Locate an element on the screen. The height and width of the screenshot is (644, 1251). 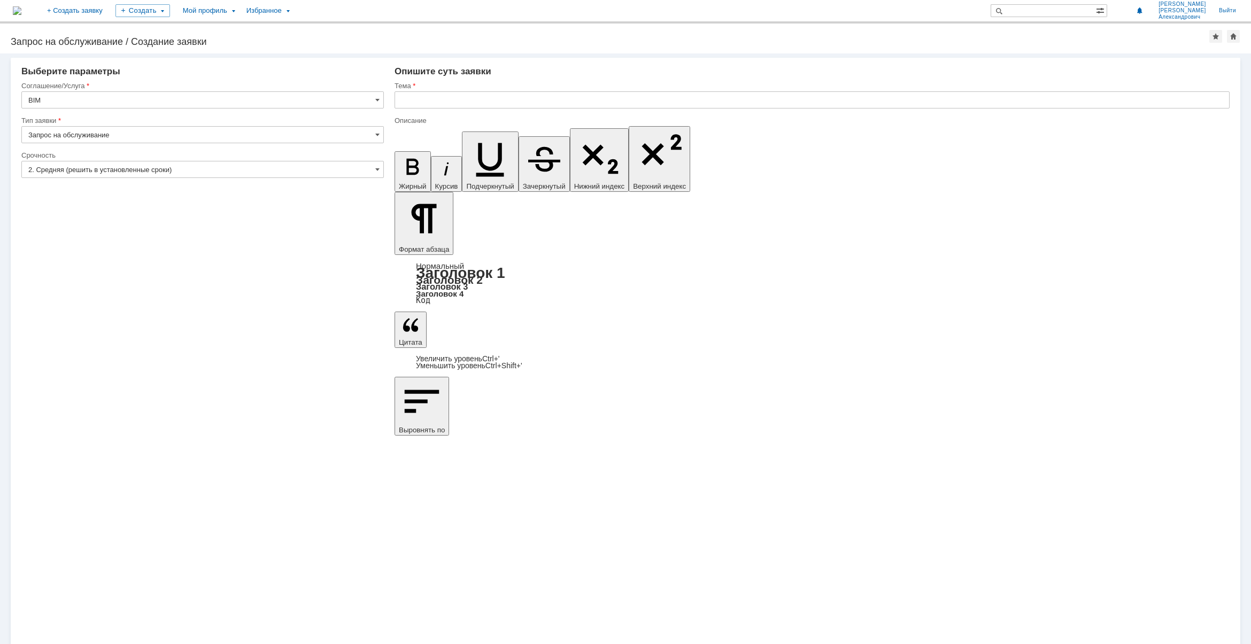
span: Опишите суть заявки is located at coordinates (443, 71).